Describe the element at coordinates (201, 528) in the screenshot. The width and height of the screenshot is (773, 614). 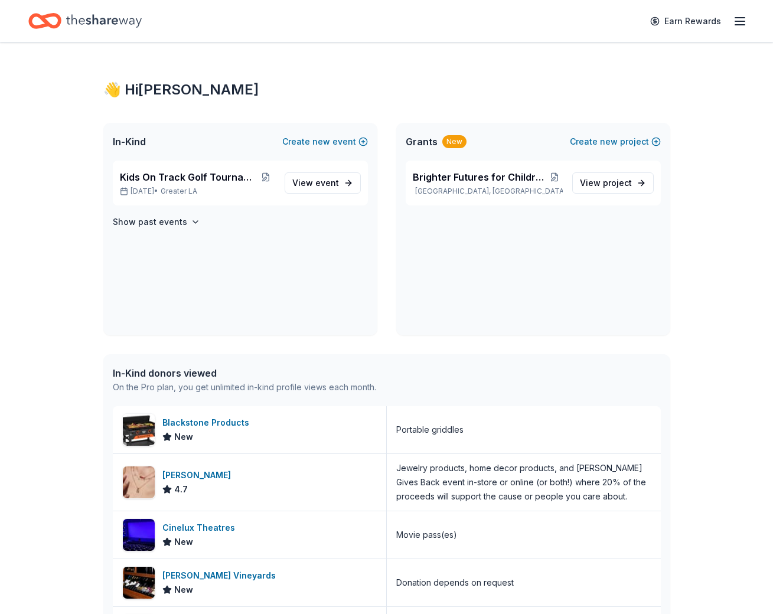
I see `div: Cinelux Theatres` at that location.